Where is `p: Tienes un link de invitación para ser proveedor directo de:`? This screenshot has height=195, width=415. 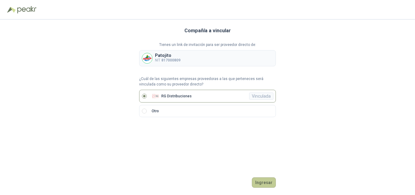
p: Tienes un link de invitación para ser proveedor directo de: is located at coordinates (207, 45).